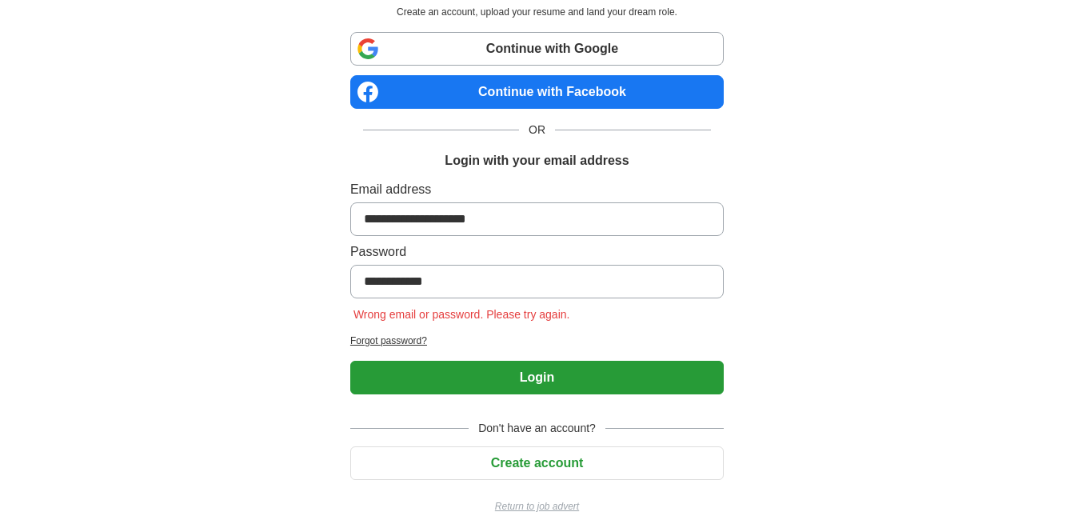 The width and height of the screenshot is (1074, 520). I want to click on h1: Login with your email address, so click(536, 161).